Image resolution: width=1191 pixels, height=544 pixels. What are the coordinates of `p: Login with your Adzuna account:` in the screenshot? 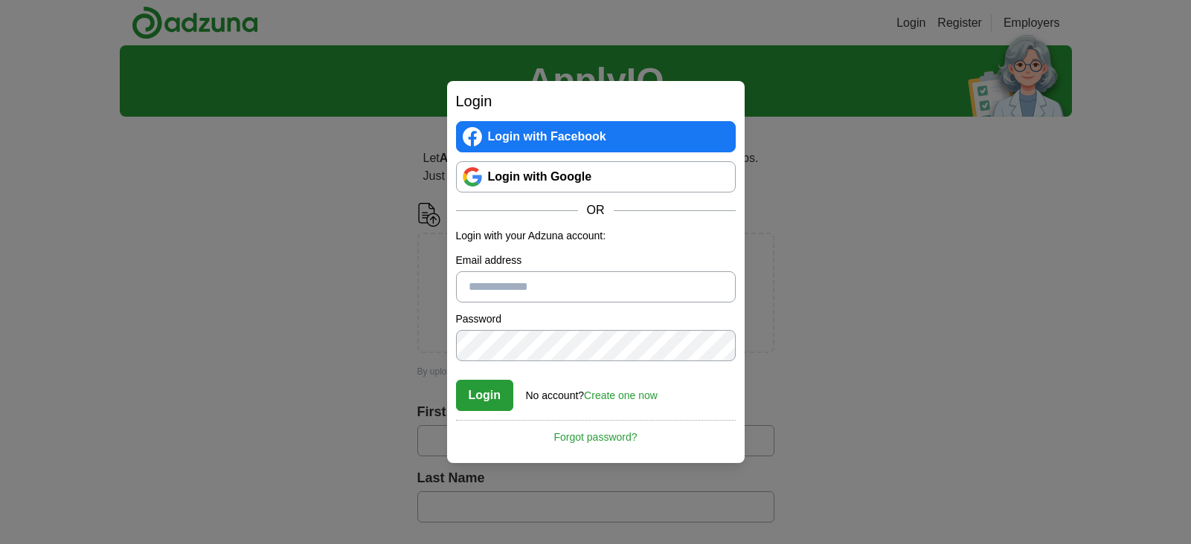 It's located at (596, 236).